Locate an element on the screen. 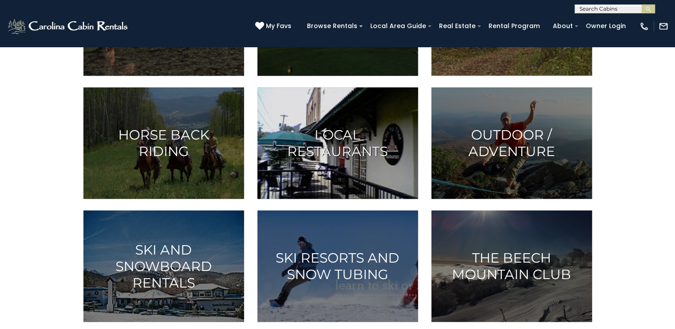 Image resolution: width=675 pixels, height=329 pixels. a: Ski Resorts and Snow Tubing is located at coordinates (338, 267).